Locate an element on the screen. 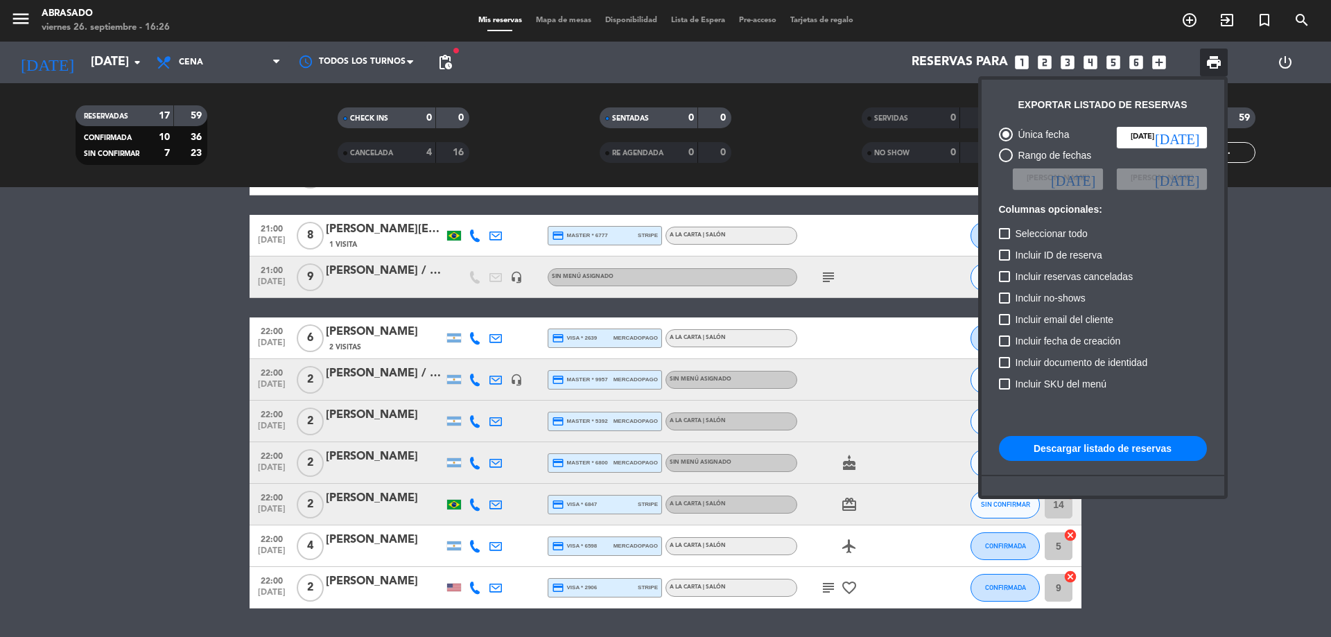 Image resolution: width=1331 pixels, height=637 pixels. button: Descargar listado de reservas is located at coordinates (1103, 448).